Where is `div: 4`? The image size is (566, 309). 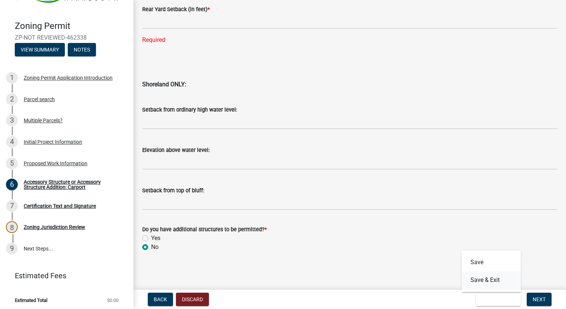 div: 4 is located at coordinates (12, 142).